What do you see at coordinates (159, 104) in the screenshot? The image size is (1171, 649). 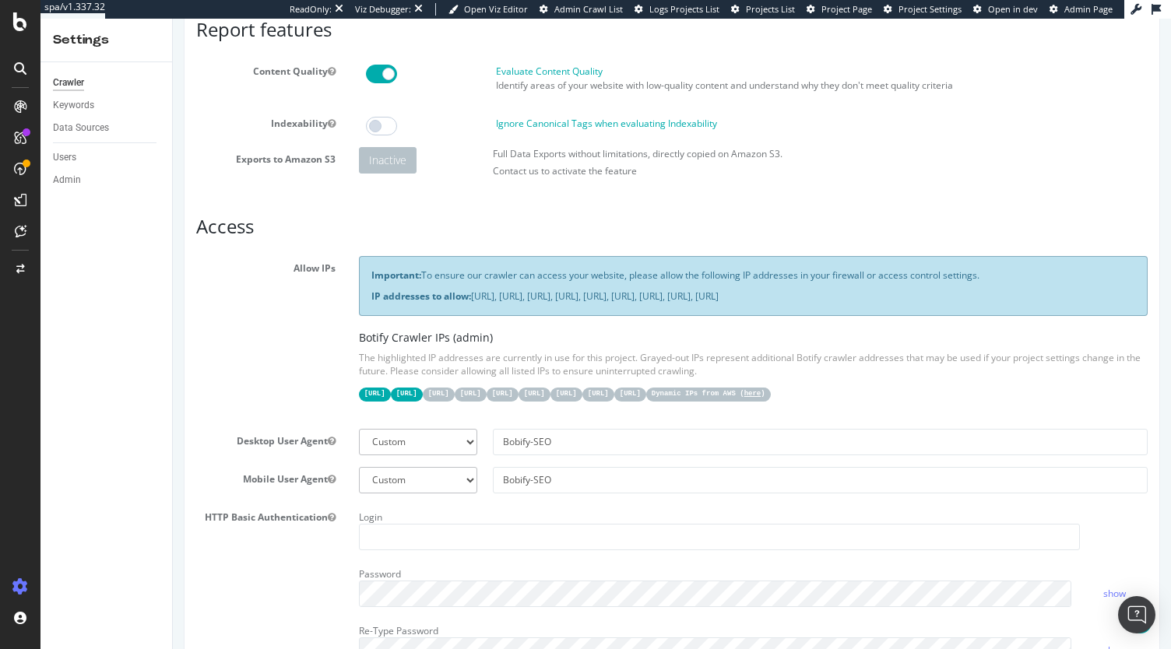 I see `button: Indexability` at bounding box center [159, 104].